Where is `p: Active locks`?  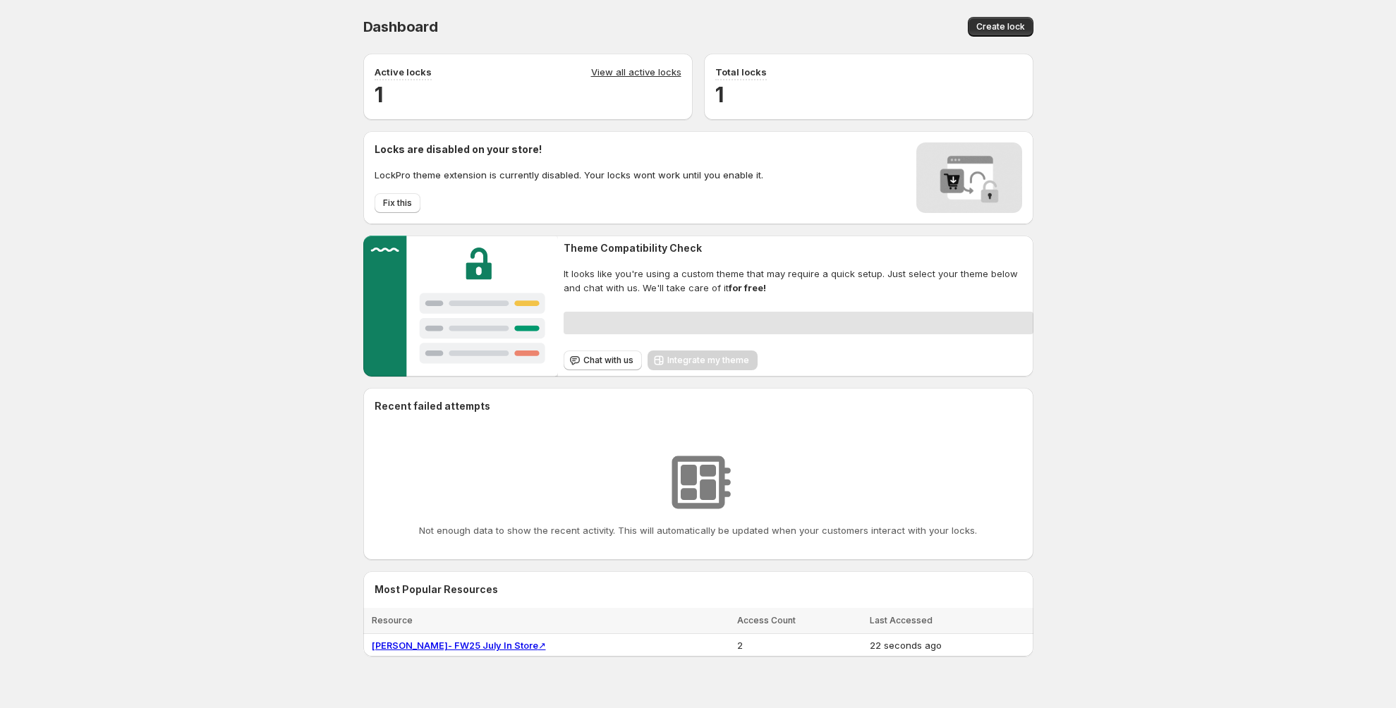
p: Active locks is located at coordinates (403, 72).